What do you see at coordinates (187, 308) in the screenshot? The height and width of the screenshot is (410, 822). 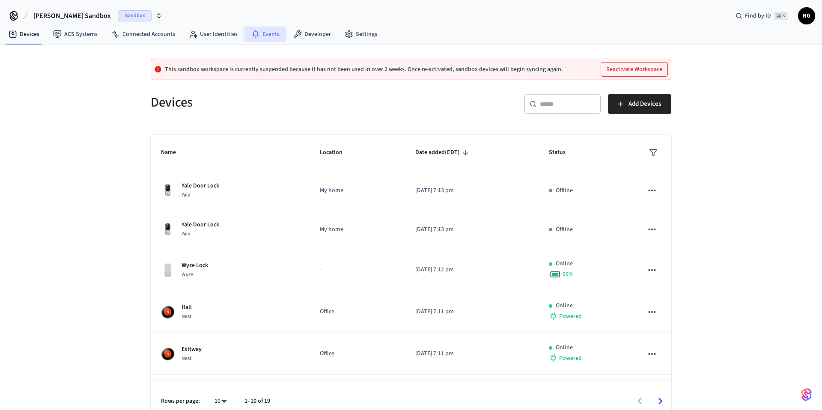 I see `p: Hall` at bounding box center [187, 308].